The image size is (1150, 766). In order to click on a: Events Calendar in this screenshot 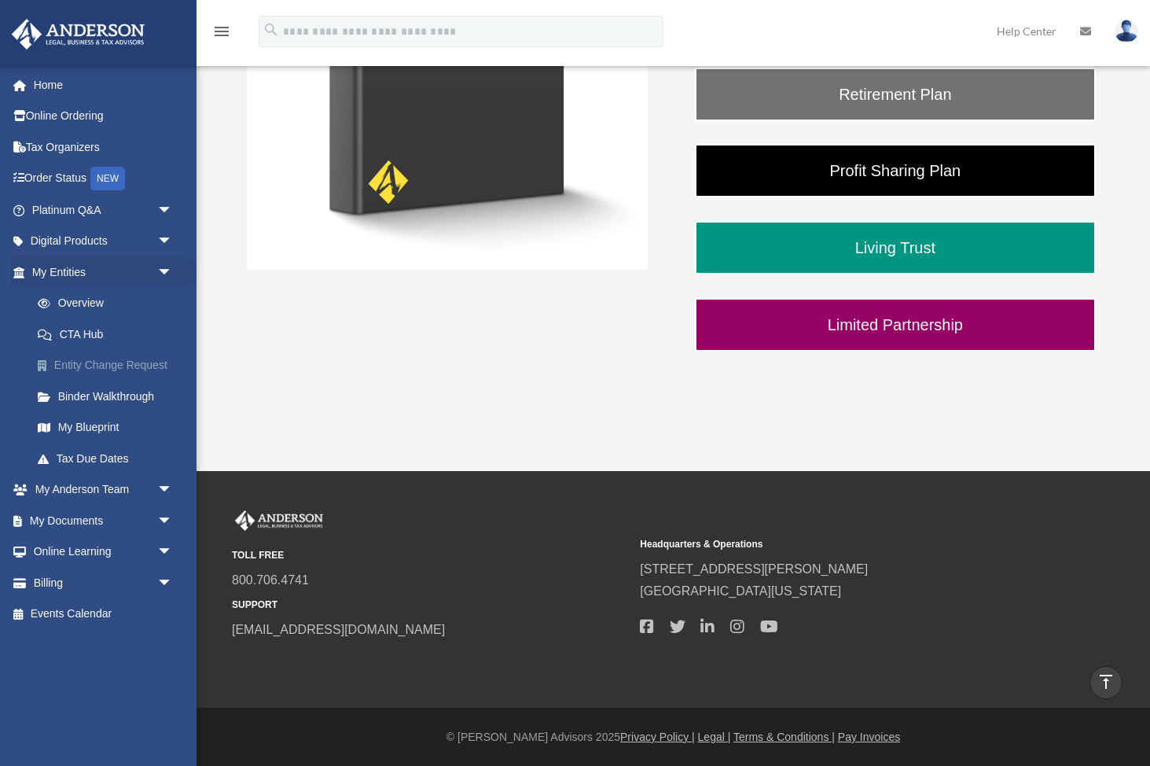, I will do `click(104, 614)`.